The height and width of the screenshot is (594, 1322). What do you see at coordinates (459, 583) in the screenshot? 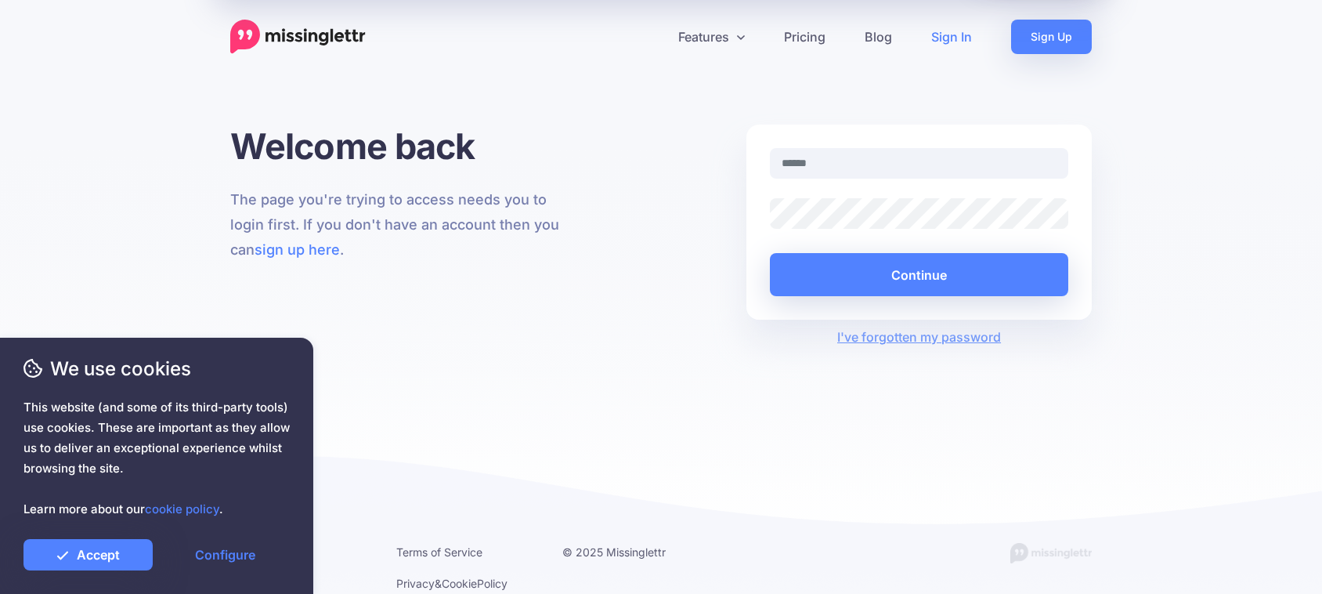
I see `a: Cookie` at bounding box center [459, 583].